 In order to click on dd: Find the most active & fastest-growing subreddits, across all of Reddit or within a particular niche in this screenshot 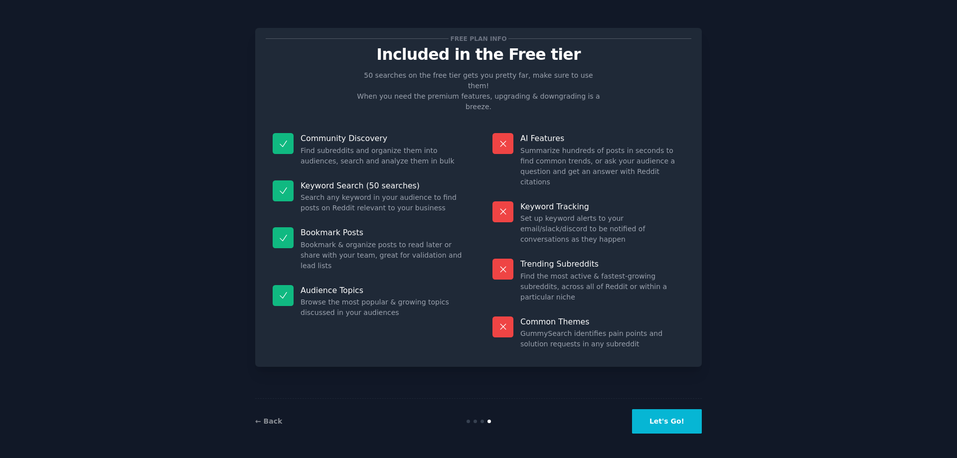, I will do `click(602, 287)`.